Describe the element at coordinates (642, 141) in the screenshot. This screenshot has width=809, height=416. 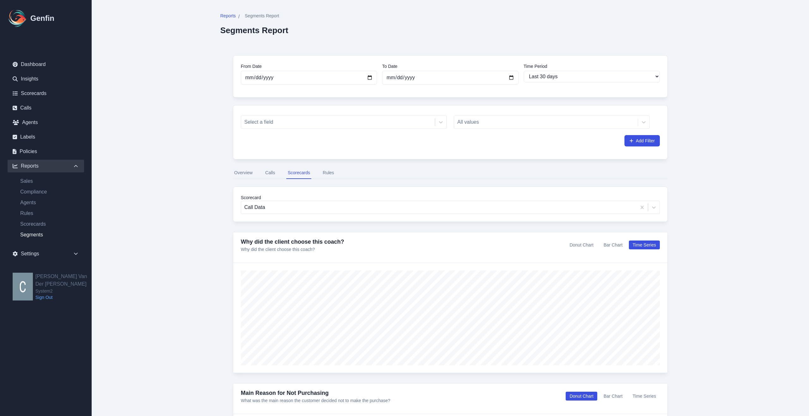
I see `button: Add Filter` at that location.